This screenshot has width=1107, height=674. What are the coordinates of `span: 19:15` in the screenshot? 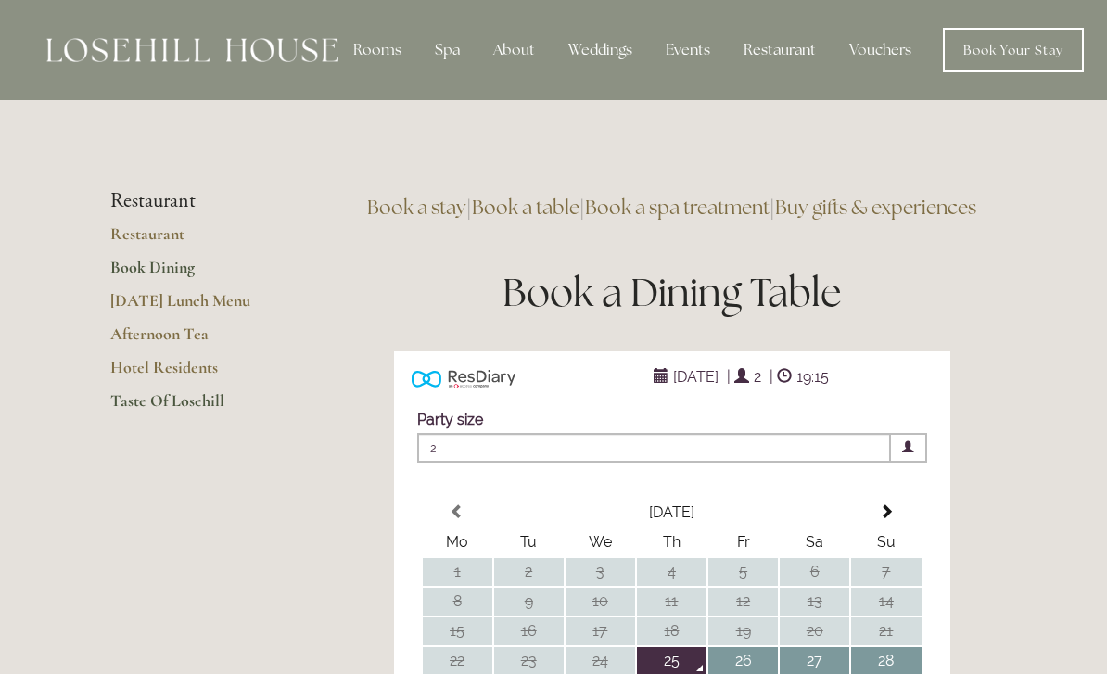 It's located at (812, 376).